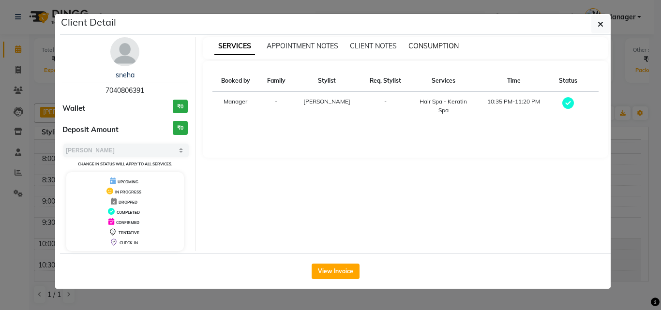 Image resolution: width=661 pixels, height=310 pixels. I want to click on span: CLIENT NOTES, so click(373, 46).